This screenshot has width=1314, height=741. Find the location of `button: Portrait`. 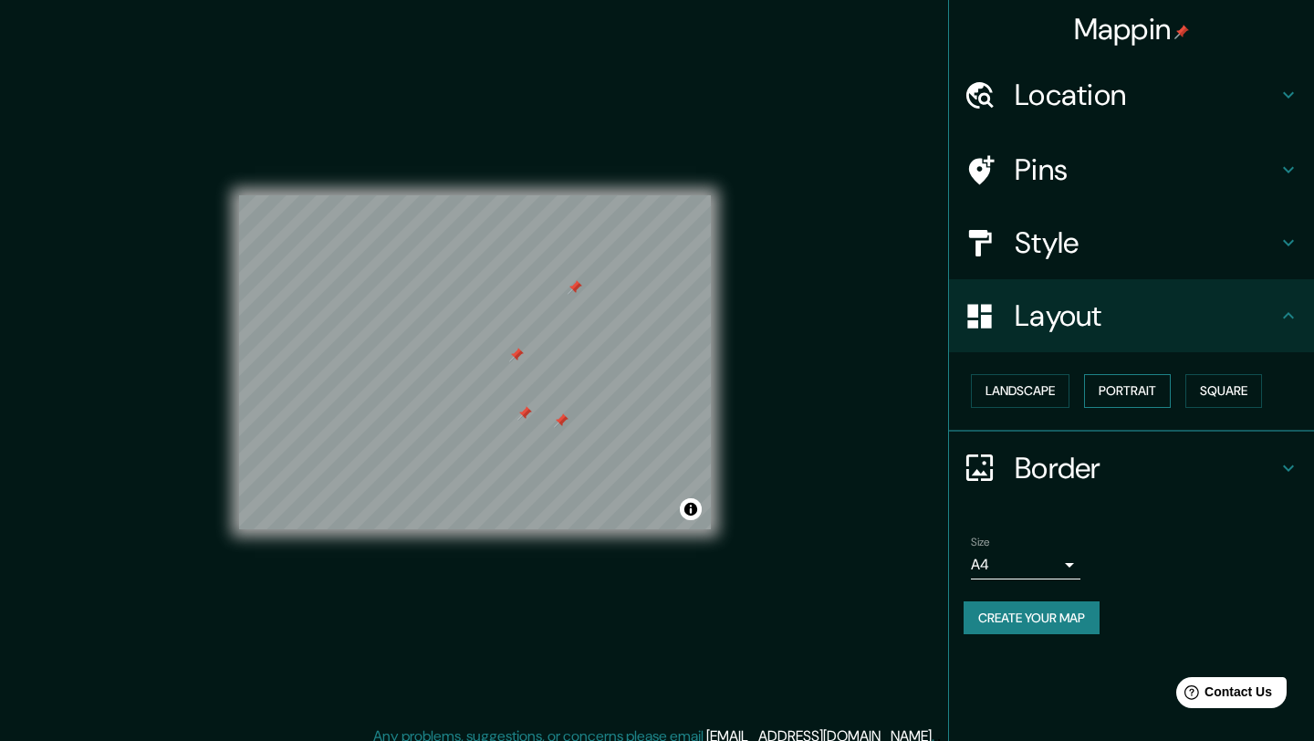

button: Portrait is located at coordinates (1127, 391).